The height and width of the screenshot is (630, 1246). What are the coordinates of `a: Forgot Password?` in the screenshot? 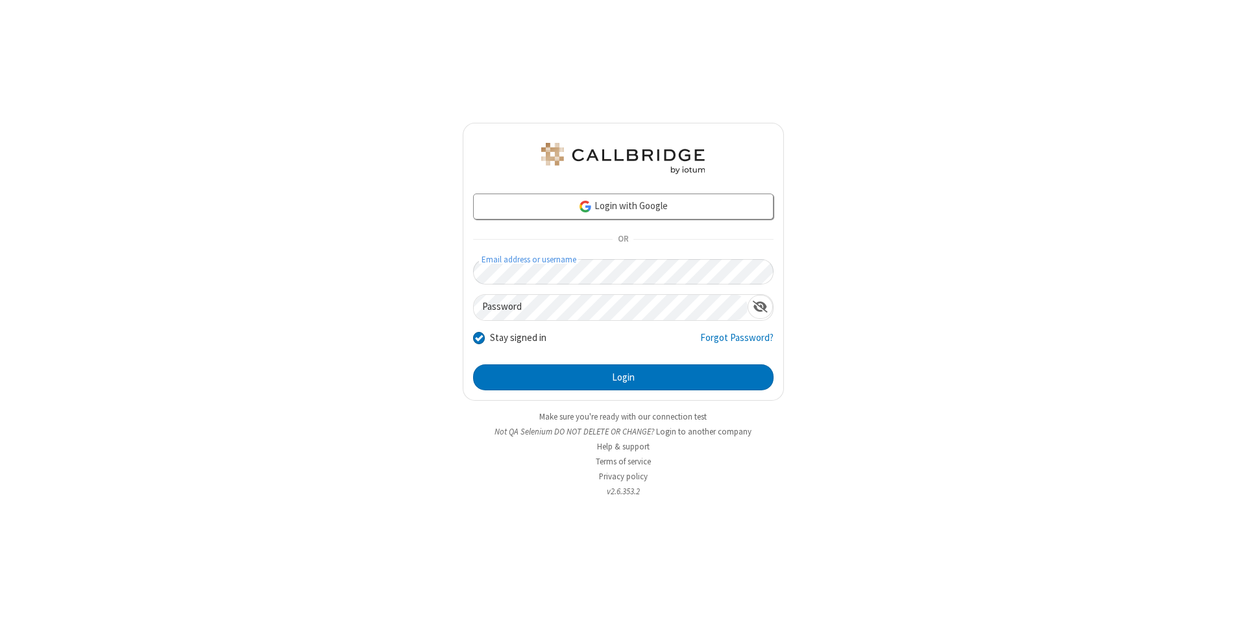 It's located at (737, 343).